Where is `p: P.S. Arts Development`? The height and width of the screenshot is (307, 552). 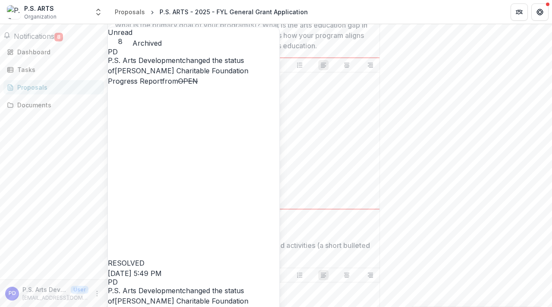
p: P.S. Arts Development is located at coordinates (45, 289).